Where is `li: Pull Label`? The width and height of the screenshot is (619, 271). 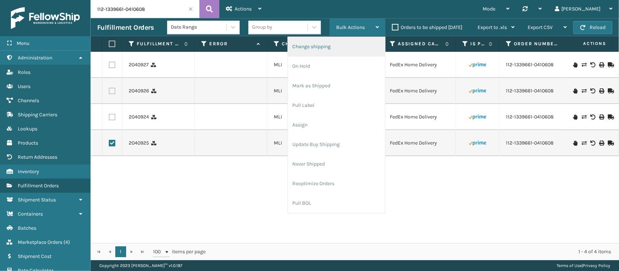
li: Pull Label is located at coordinates (336, 105).